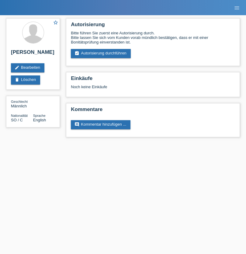  Describe the element at coordinates (17, 68) in the screenshot. I see `i: edit` at that location.